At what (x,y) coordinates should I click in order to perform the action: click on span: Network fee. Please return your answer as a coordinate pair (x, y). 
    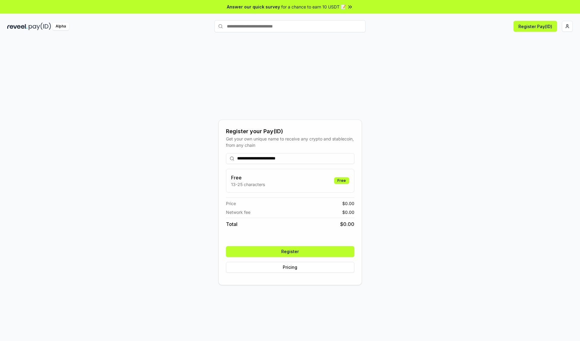
    Looking at the image, I should click on (238, 212).